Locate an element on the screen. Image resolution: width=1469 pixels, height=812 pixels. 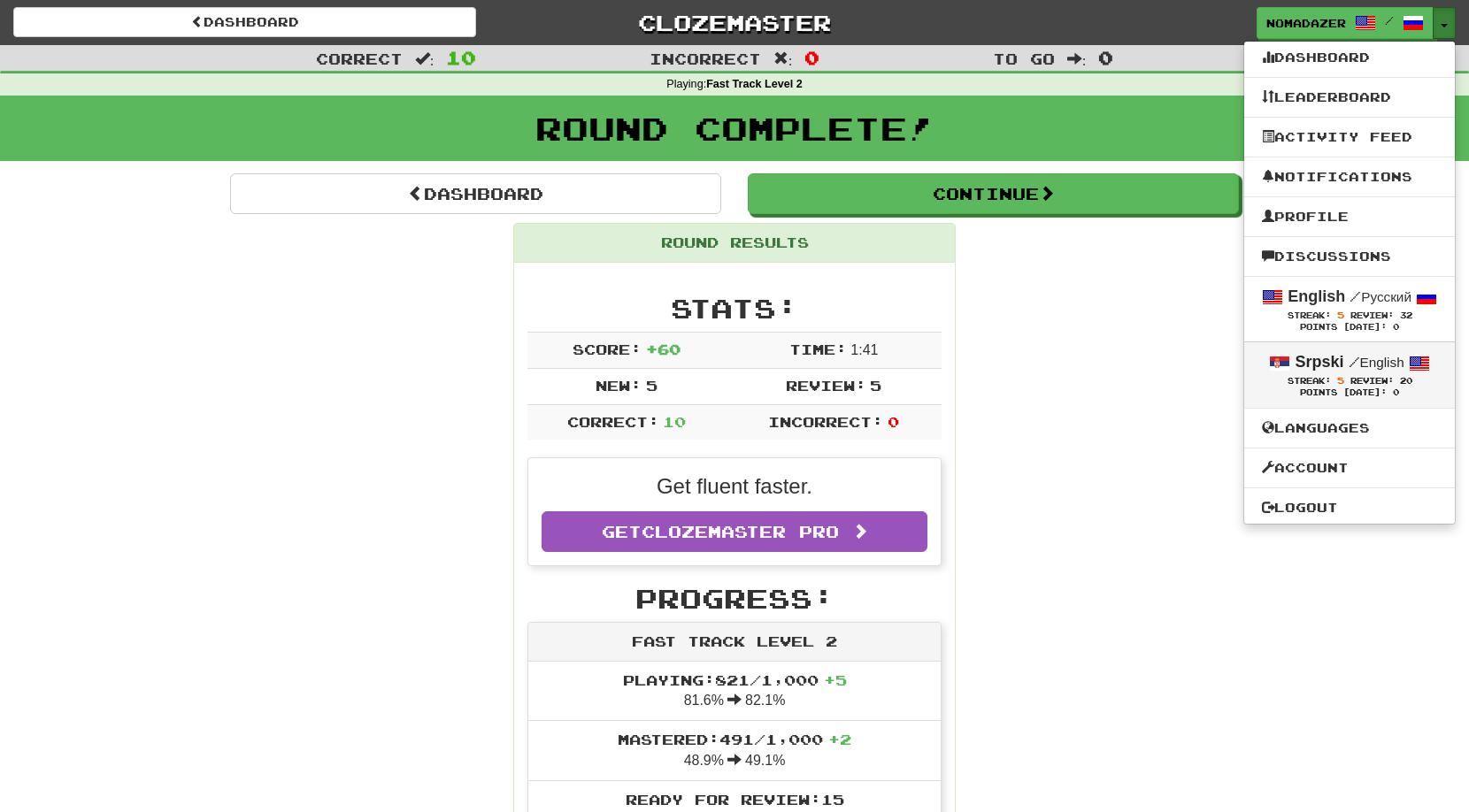
strong: Srpski is located at coordinates (1319, 362).